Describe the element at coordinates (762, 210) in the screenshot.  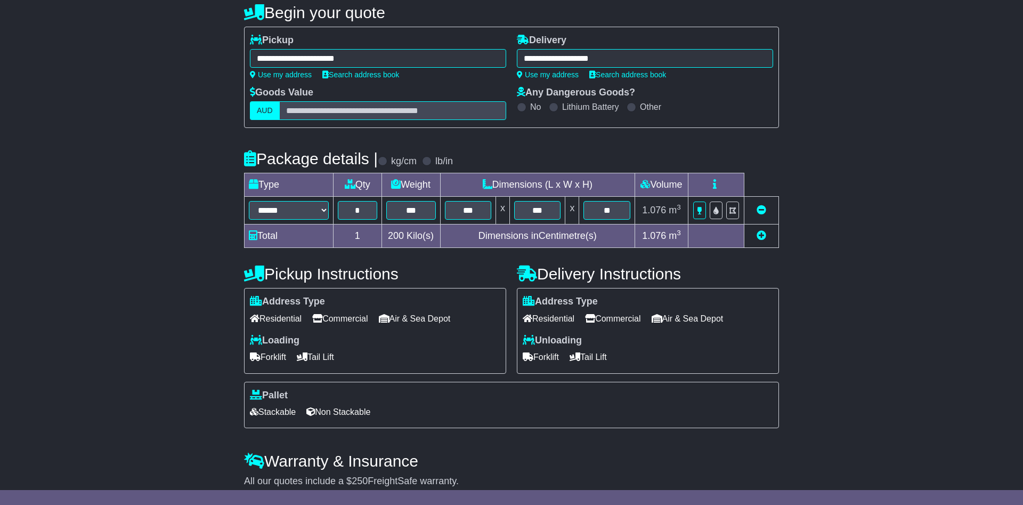
I see `a: Remove this item` at that location.